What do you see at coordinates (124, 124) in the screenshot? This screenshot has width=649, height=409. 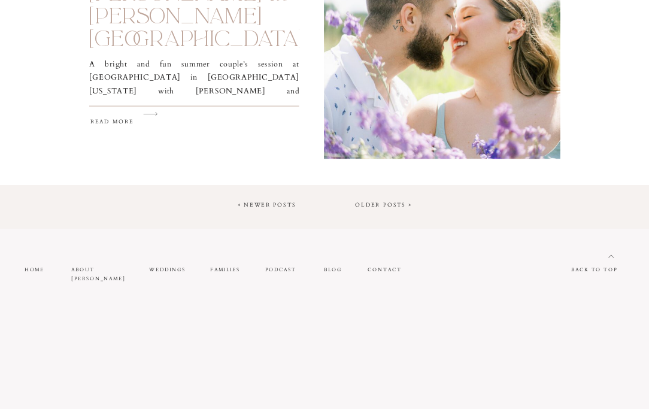 I see `a: read more` at bounding box center [124, 124].